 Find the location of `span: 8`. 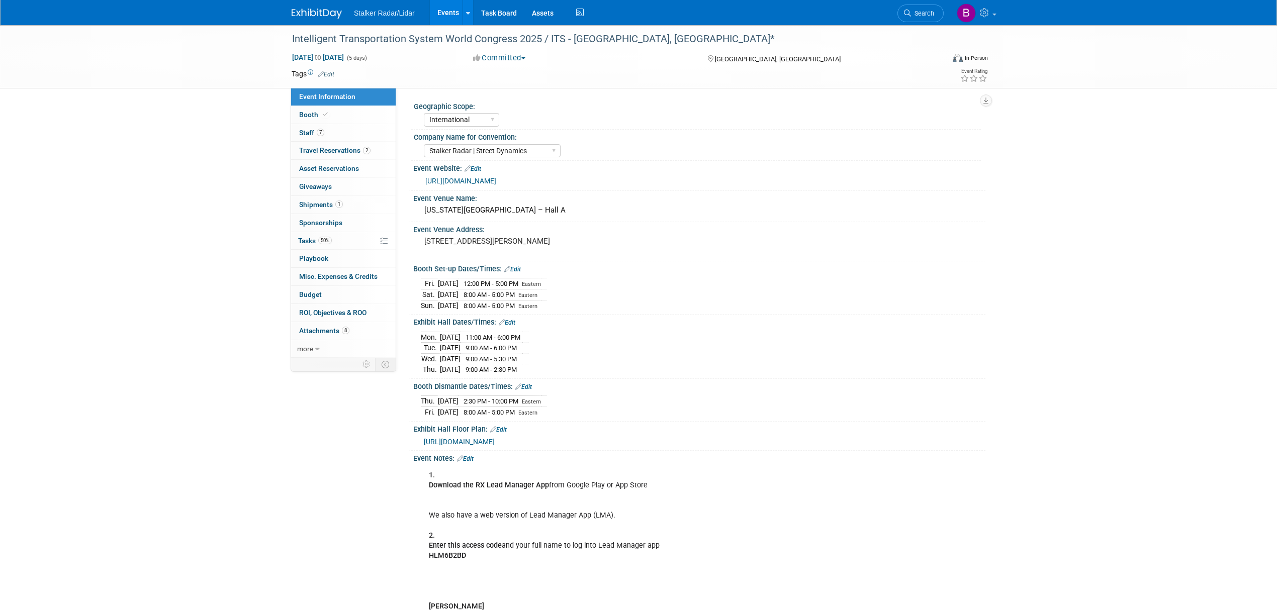

span: 8 is located at coordinates (345, 330).